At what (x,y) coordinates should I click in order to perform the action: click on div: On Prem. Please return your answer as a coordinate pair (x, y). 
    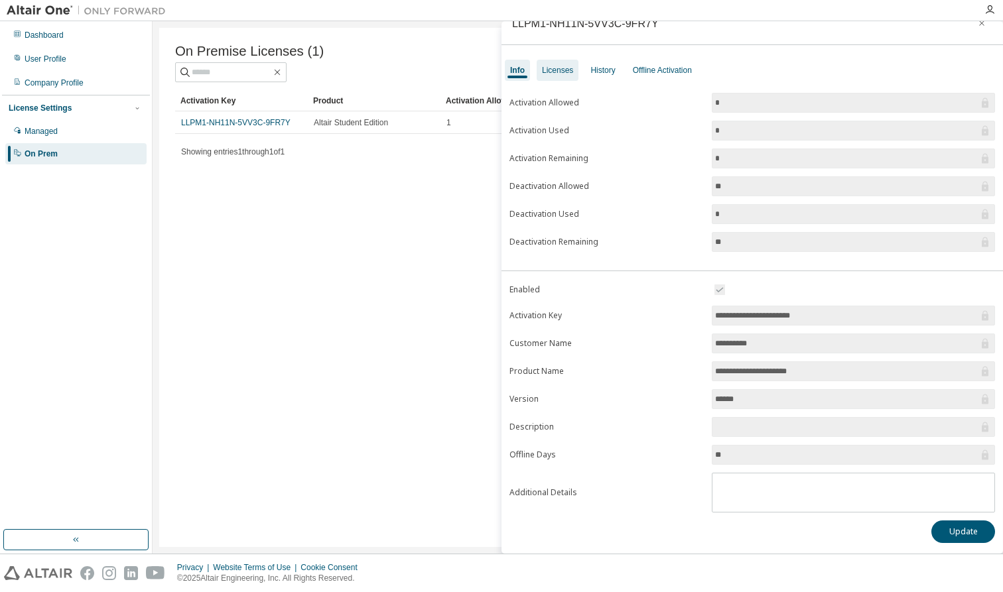
    Looking at the image, I should click on (41, 154).